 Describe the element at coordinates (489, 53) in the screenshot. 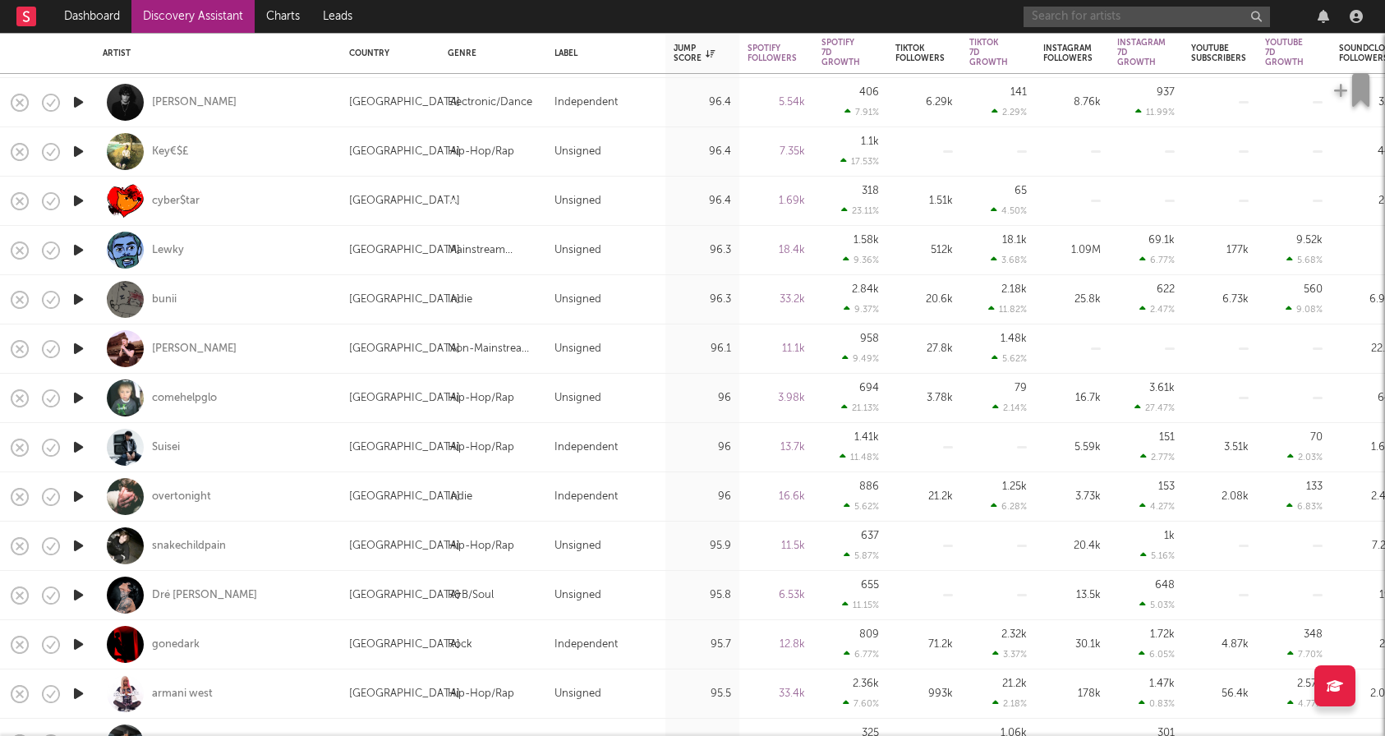

I see `div: Genre` at that location.